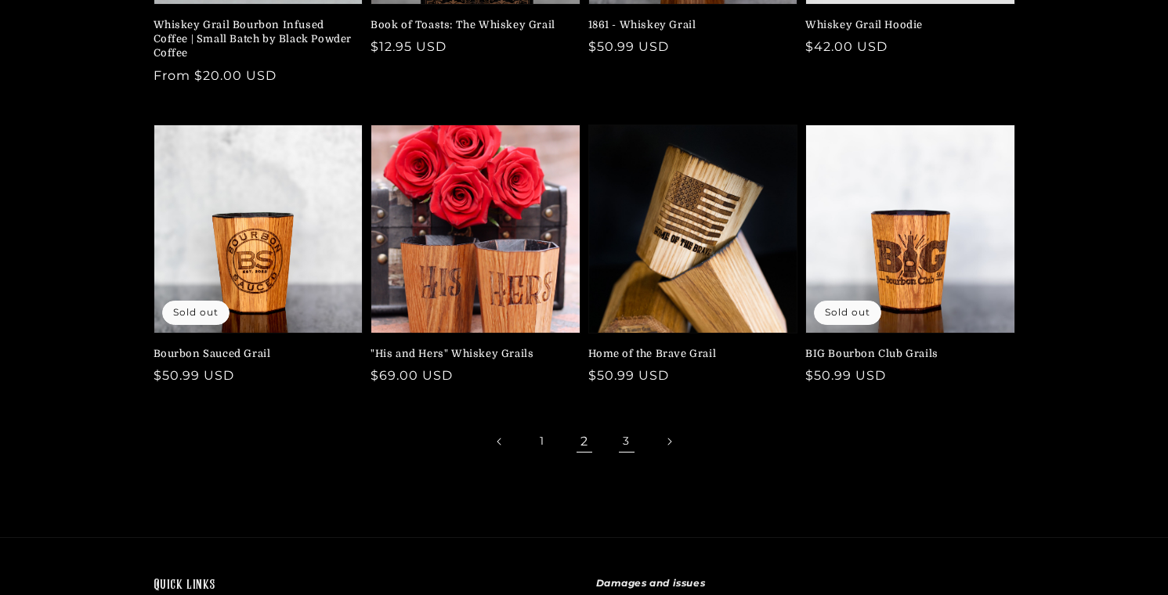  Describe the element at coordinates (584, 442) in the screenshot. I see `span: Page 2` at that location.